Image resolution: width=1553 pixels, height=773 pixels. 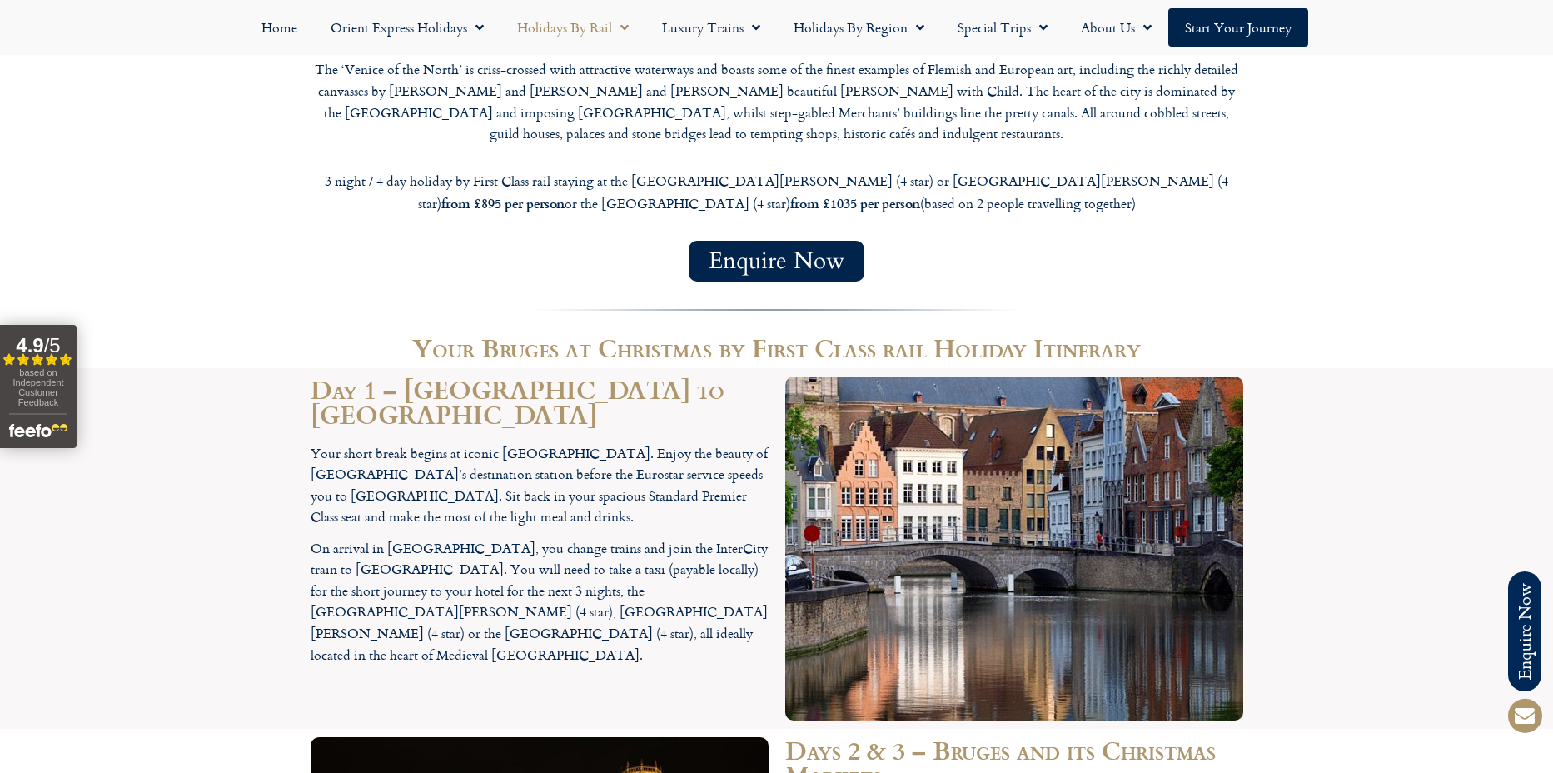 I want to click on a: Orient Express Holidays, so click(x=407, y=27).